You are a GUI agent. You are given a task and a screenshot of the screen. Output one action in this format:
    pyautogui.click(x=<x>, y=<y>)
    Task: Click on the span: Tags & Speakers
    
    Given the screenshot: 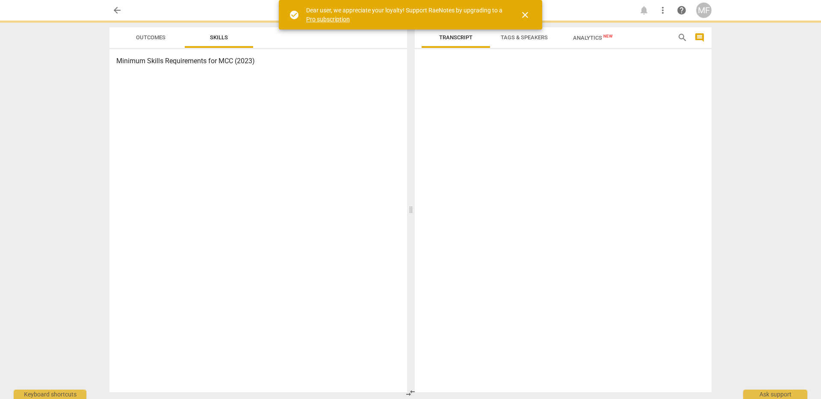 What is the action you would take?
    pyautogui.click(x=524, y=37)
    